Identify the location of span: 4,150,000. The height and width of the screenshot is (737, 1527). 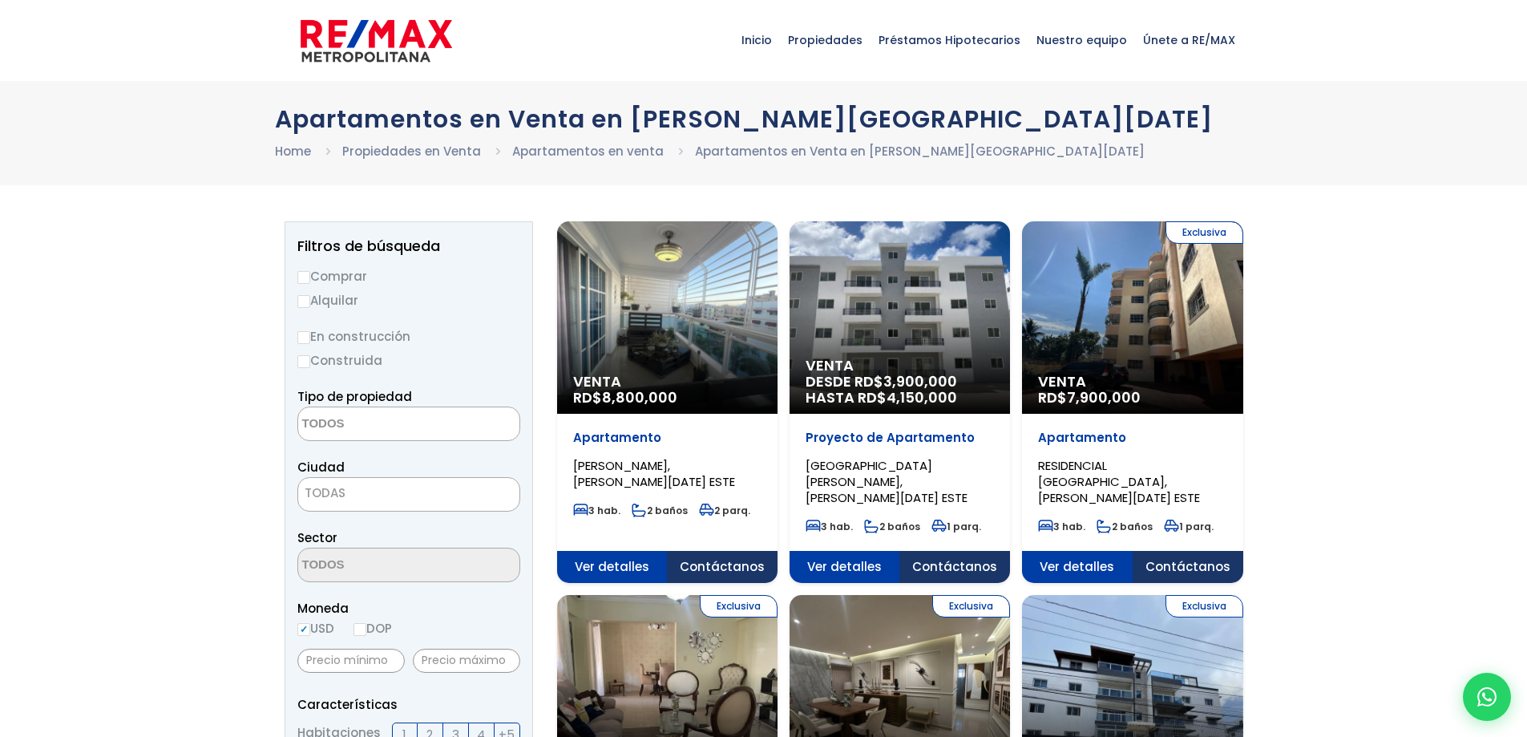
(922, 397).